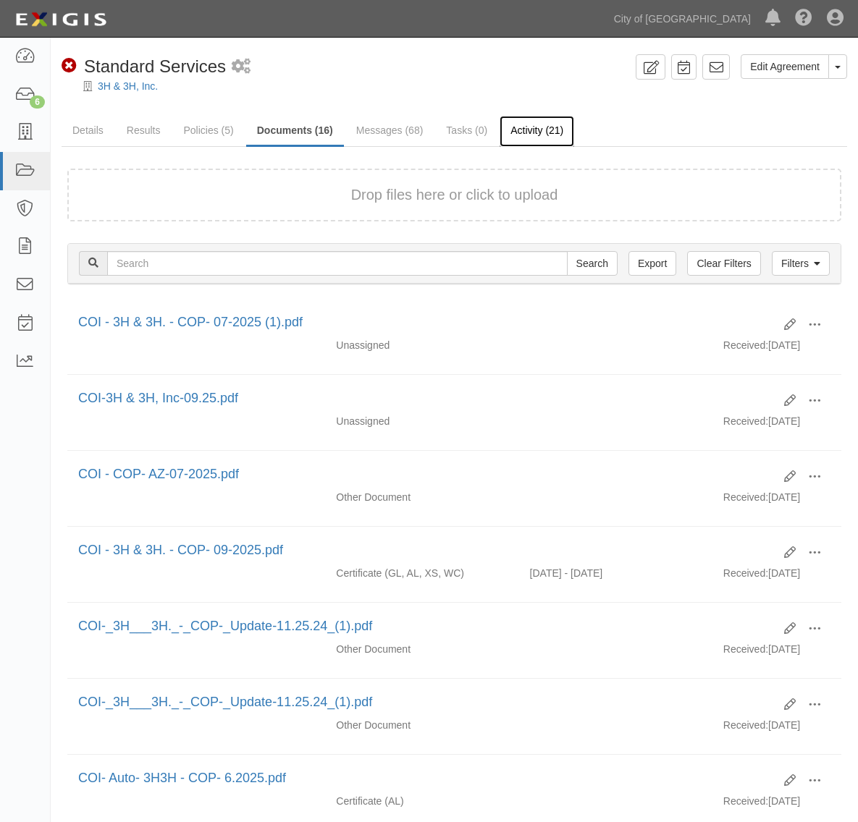  Describe the element at coordinates (159, 474) in the screenshot. I see `a: COI - COP- AZ-07-2025.pdf` at that location.